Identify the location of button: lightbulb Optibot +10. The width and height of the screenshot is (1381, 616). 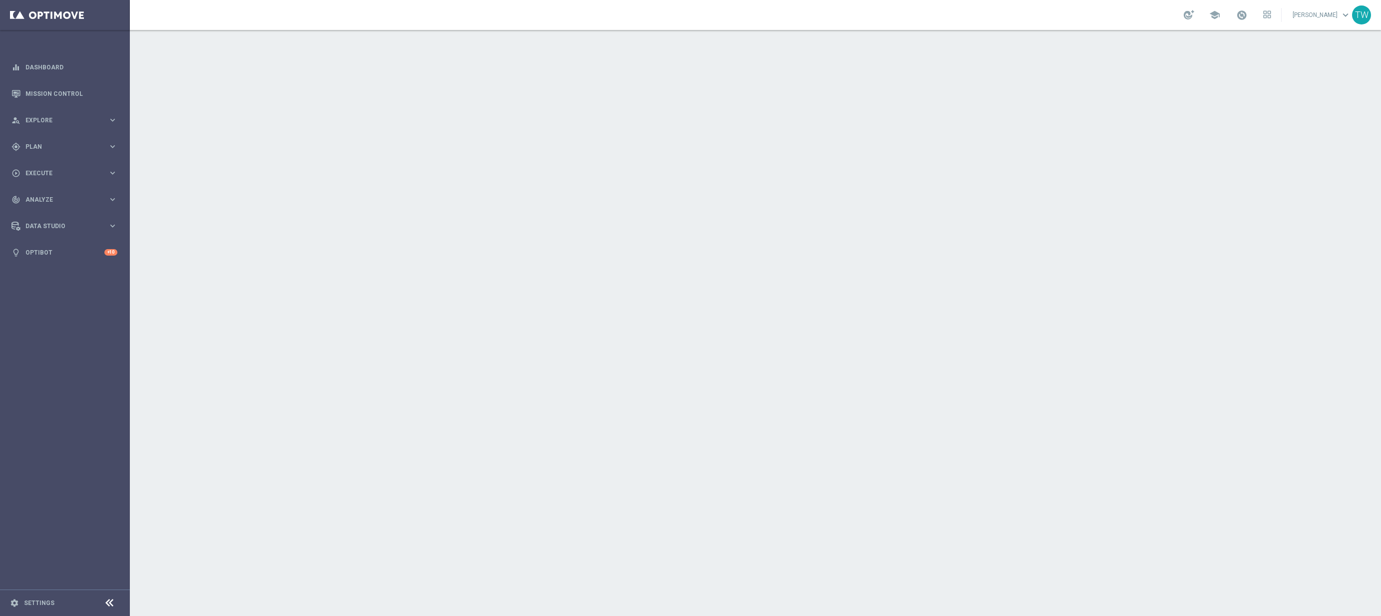
(64, 253).